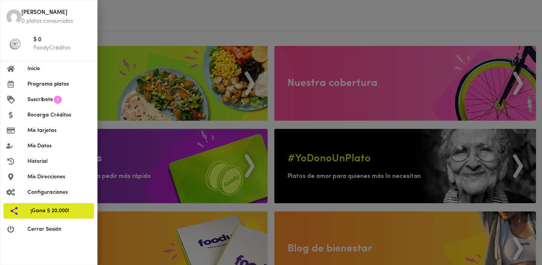  I want to click on span: $ 0, so click(62, 40).